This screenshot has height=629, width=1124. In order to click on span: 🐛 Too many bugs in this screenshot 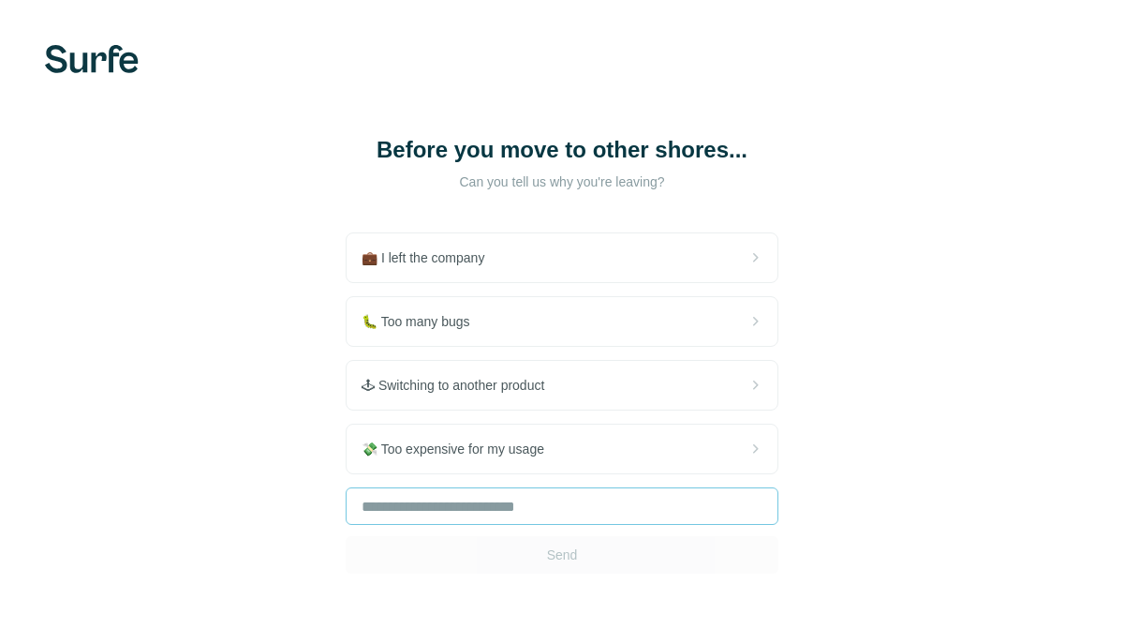, I will do `click(423, 321)`.